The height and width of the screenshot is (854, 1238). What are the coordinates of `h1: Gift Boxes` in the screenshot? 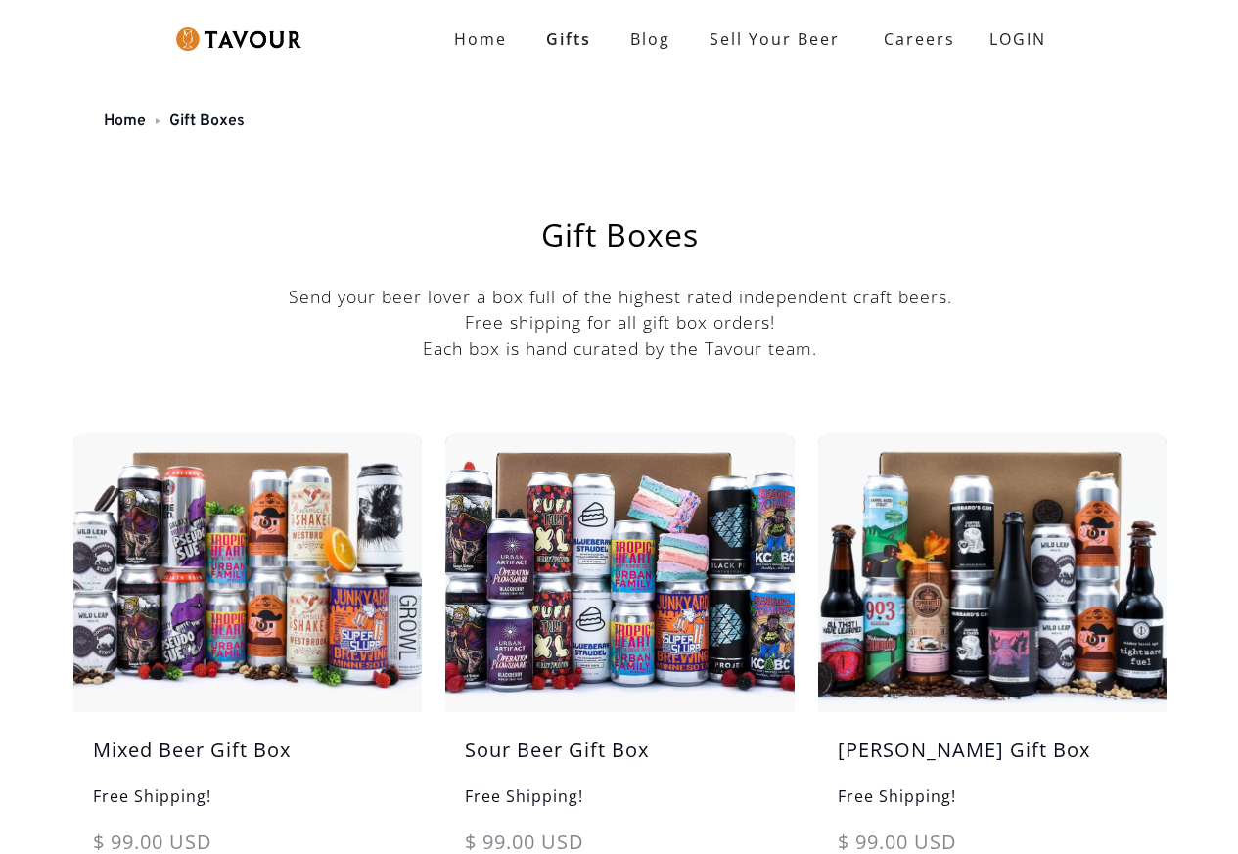 It's located at (619, 235).